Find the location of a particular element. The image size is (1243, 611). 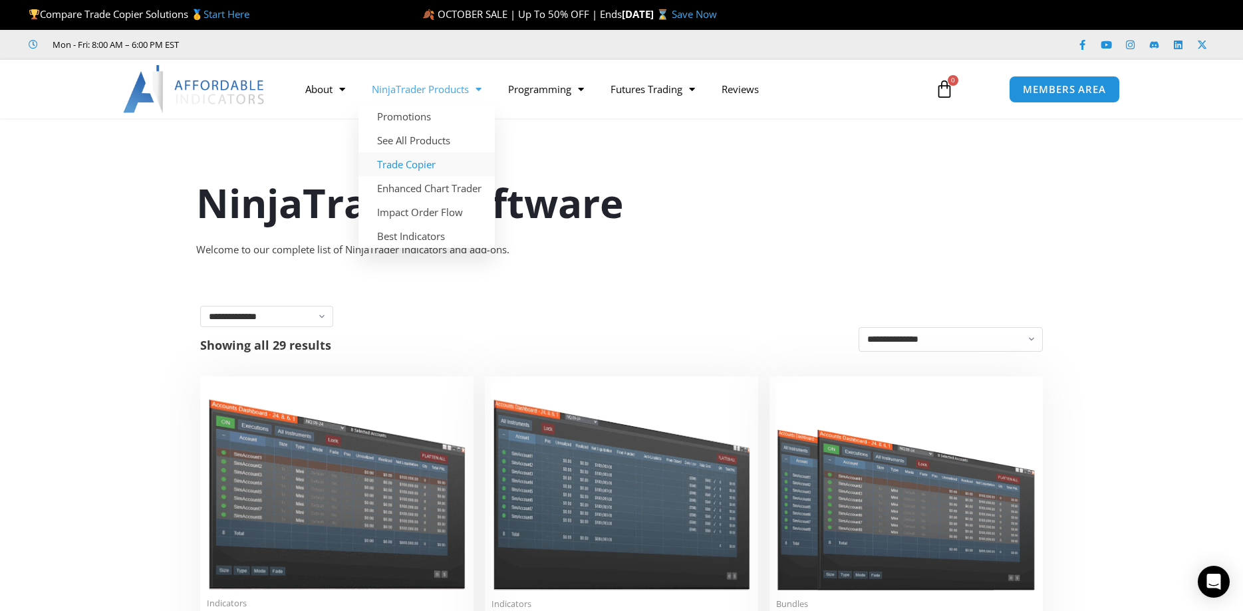

ul: NinjaTrader Products is located at coordinates (426, 176).